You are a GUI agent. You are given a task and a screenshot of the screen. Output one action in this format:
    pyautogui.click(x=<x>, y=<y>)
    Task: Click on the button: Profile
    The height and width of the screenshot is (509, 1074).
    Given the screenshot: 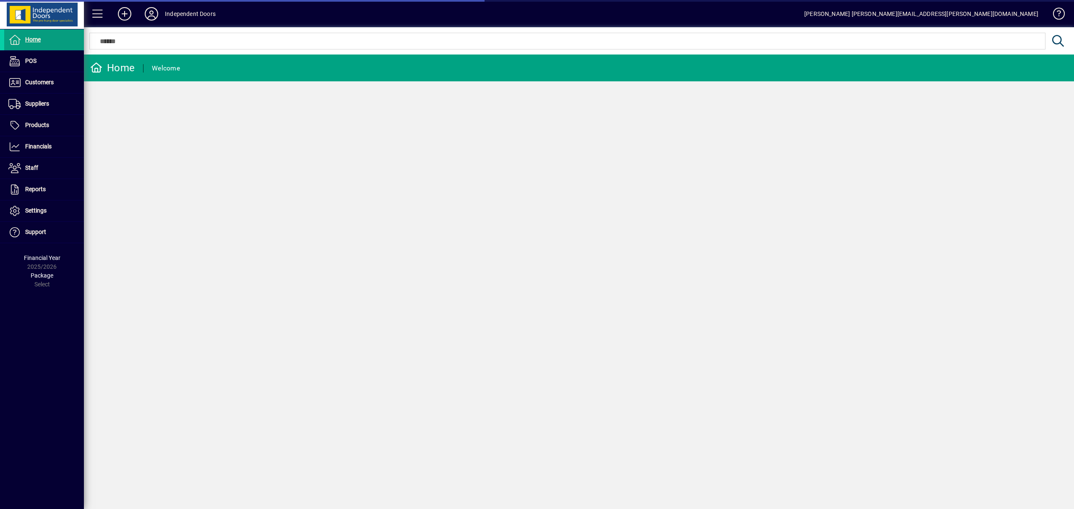 What is the action you would take?
    pyautogui.click(x=151, y=14)
    